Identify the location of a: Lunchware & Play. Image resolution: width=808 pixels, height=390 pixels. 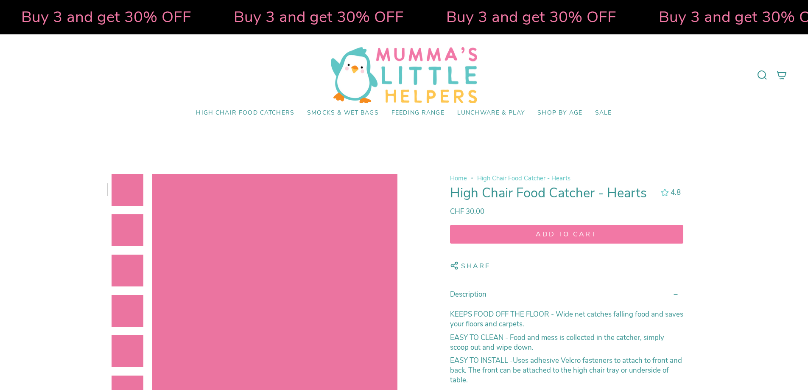
(491, 113).